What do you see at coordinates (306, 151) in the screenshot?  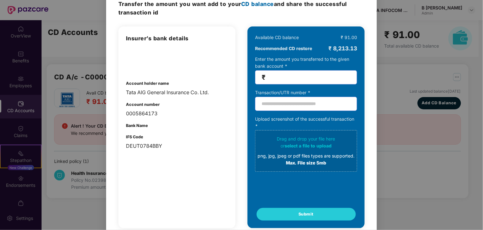 I see `div: Drag and drop your file here` at bounding box center [306, 151].